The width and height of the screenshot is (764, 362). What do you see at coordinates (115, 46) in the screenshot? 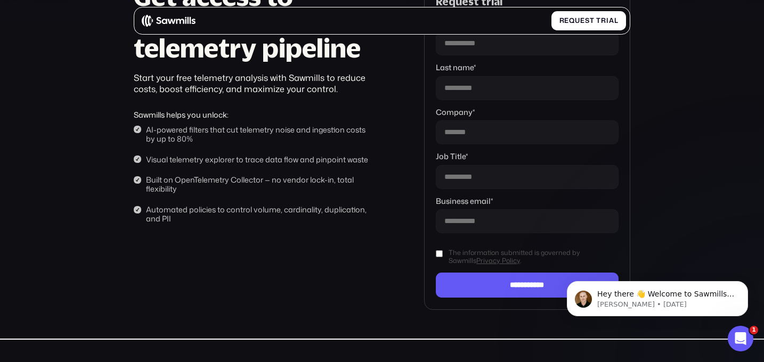
I see `p: Message from Winston, sent 1d ago` at bounding box center [115, 46].